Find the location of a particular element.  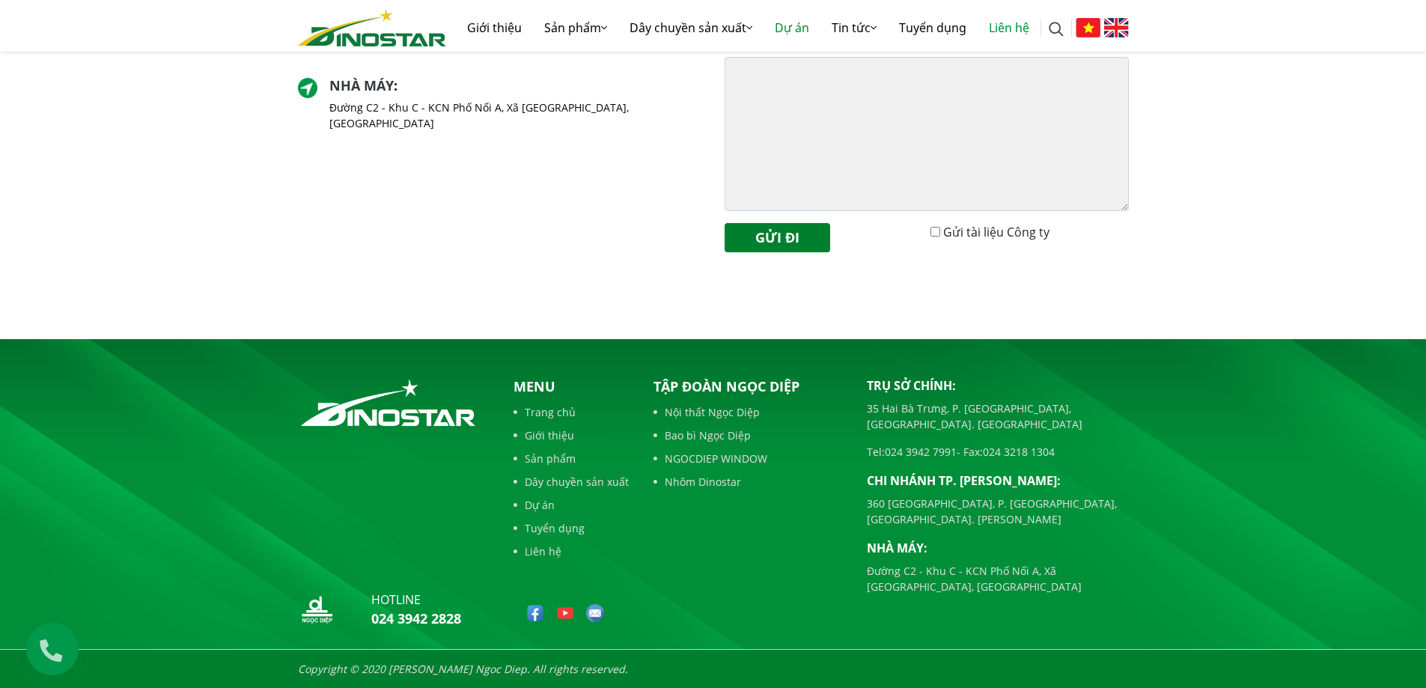

p: Tập đoàn Ngọc Diệp is located at coordinates (749, 386).